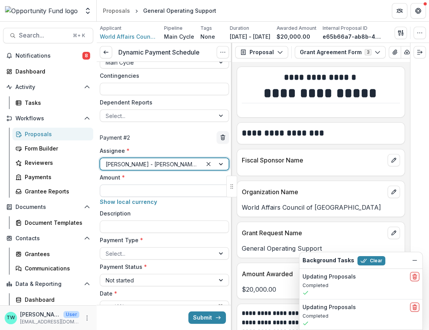 This screenshot has height=330, width=429. Describe the element at coordinates (352, 36) in the screenshot. I see `p: e65b66a7-ab8b-4640-9648-239a91fbc7fb` at that location.